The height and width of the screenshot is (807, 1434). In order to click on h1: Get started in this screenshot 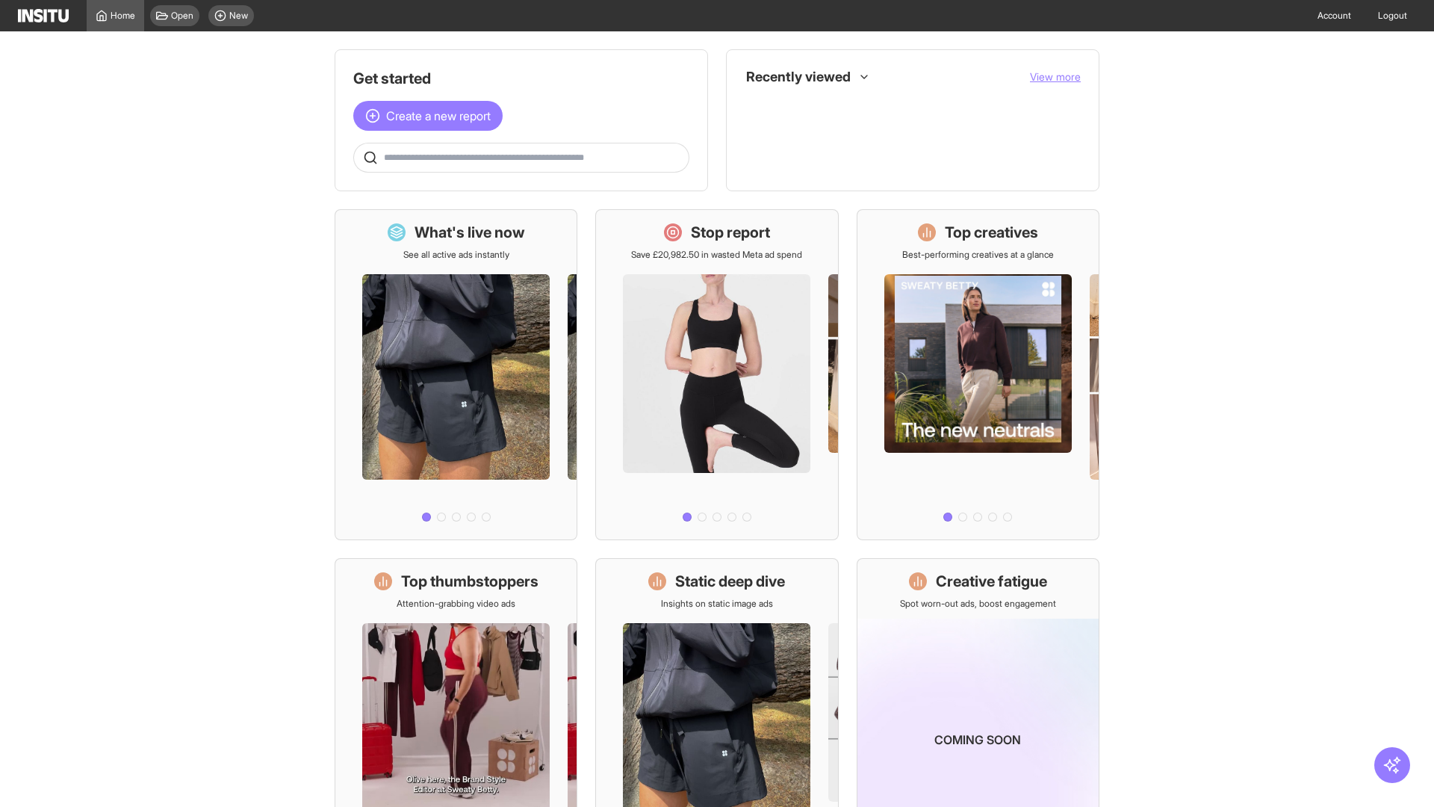, I will do `click(521, 78)`.